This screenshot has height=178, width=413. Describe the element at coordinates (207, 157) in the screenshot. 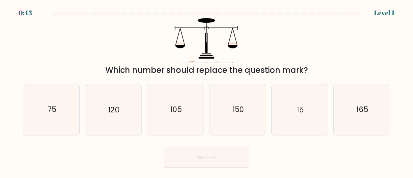

I see `button: Next` at that location.